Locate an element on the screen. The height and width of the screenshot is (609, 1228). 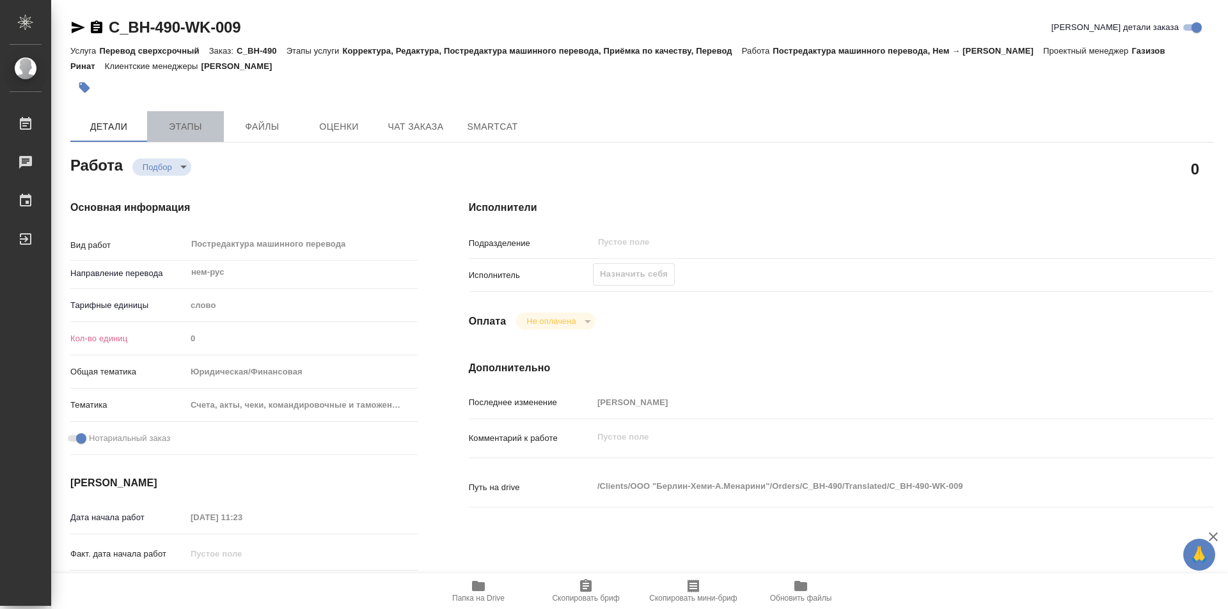
span: Скопировать бриф is located at coordinates (585, 599).